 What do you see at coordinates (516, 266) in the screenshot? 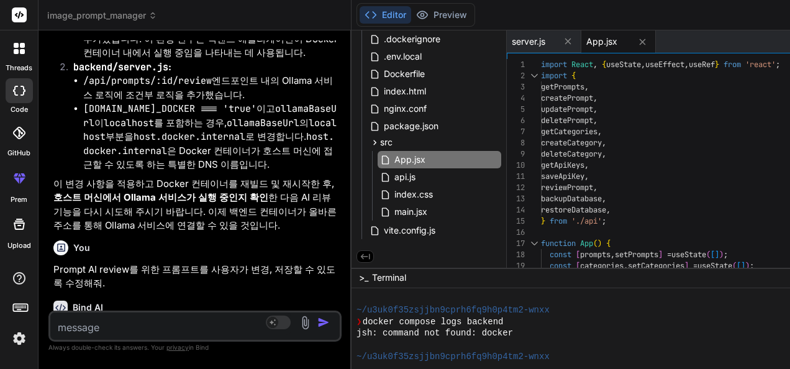
I see `div: 19` at bounding box center [516, 266].